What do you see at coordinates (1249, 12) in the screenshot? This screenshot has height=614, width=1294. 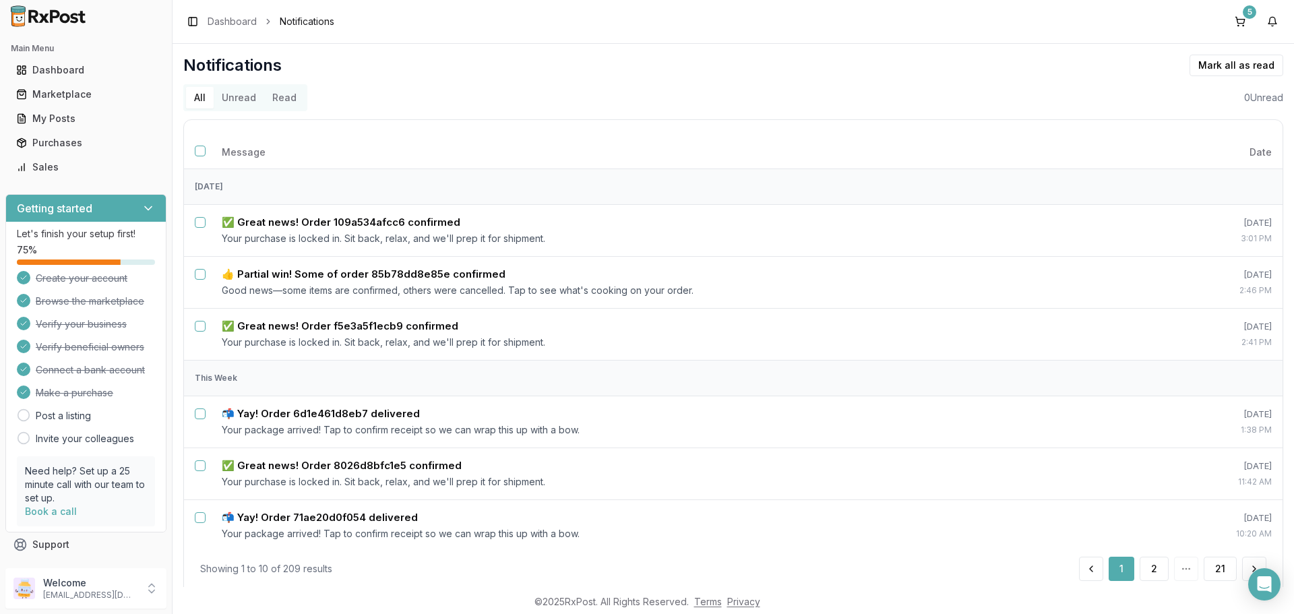 I see `div: 5` at bounding box center [1249, 12].